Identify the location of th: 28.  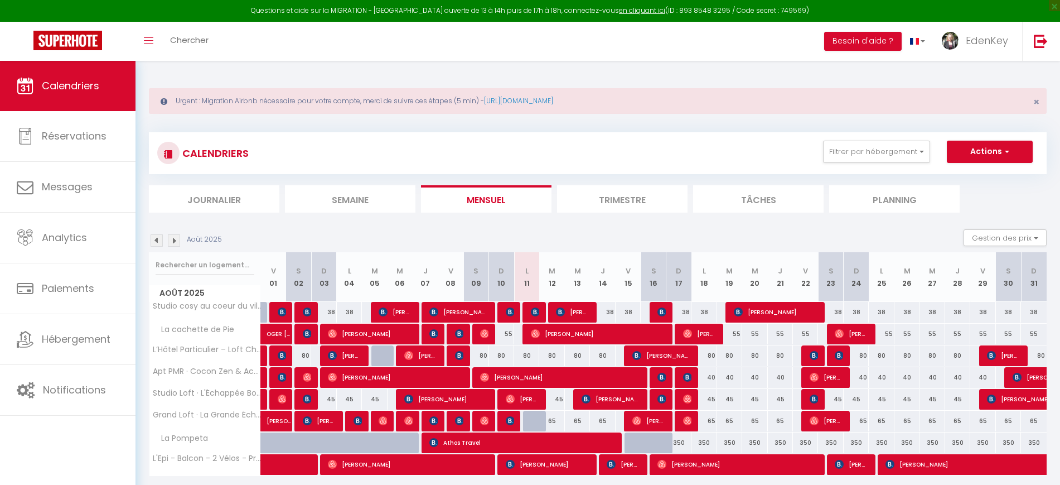
(958, 277).